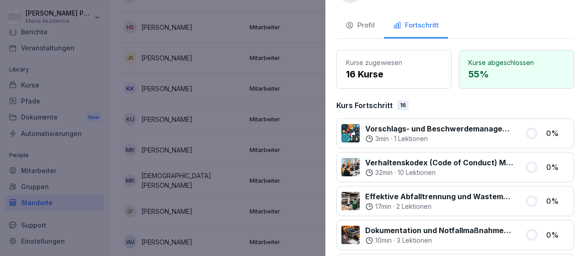 The image size is (585, 256). I want to click on button: Profil, so click(360, 26).